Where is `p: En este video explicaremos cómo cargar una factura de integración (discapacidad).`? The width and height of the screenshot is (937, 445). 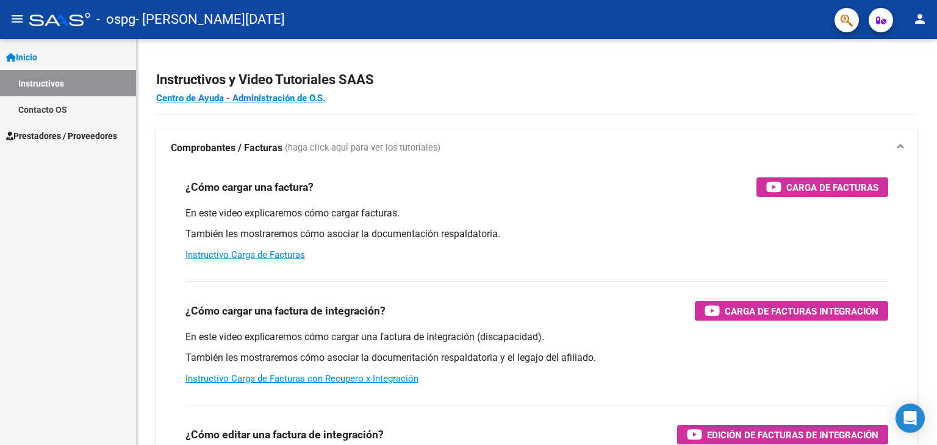
p: En este video explicaremos cómo cargar una factura de integración (discapacidad). is located at coordinates (537, 337).